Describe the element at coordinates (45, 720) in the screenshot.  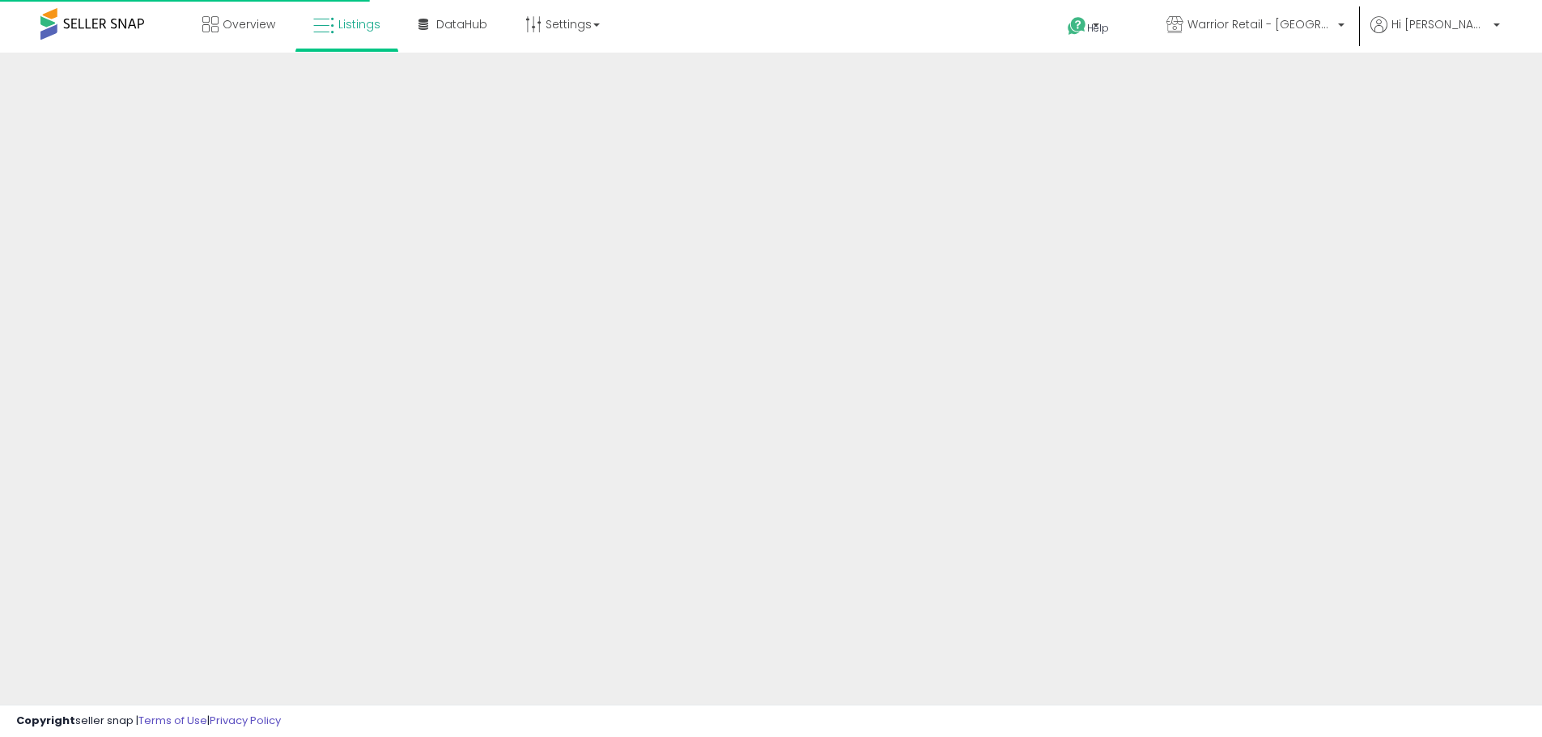
I see `strong: Copyright` at that location.